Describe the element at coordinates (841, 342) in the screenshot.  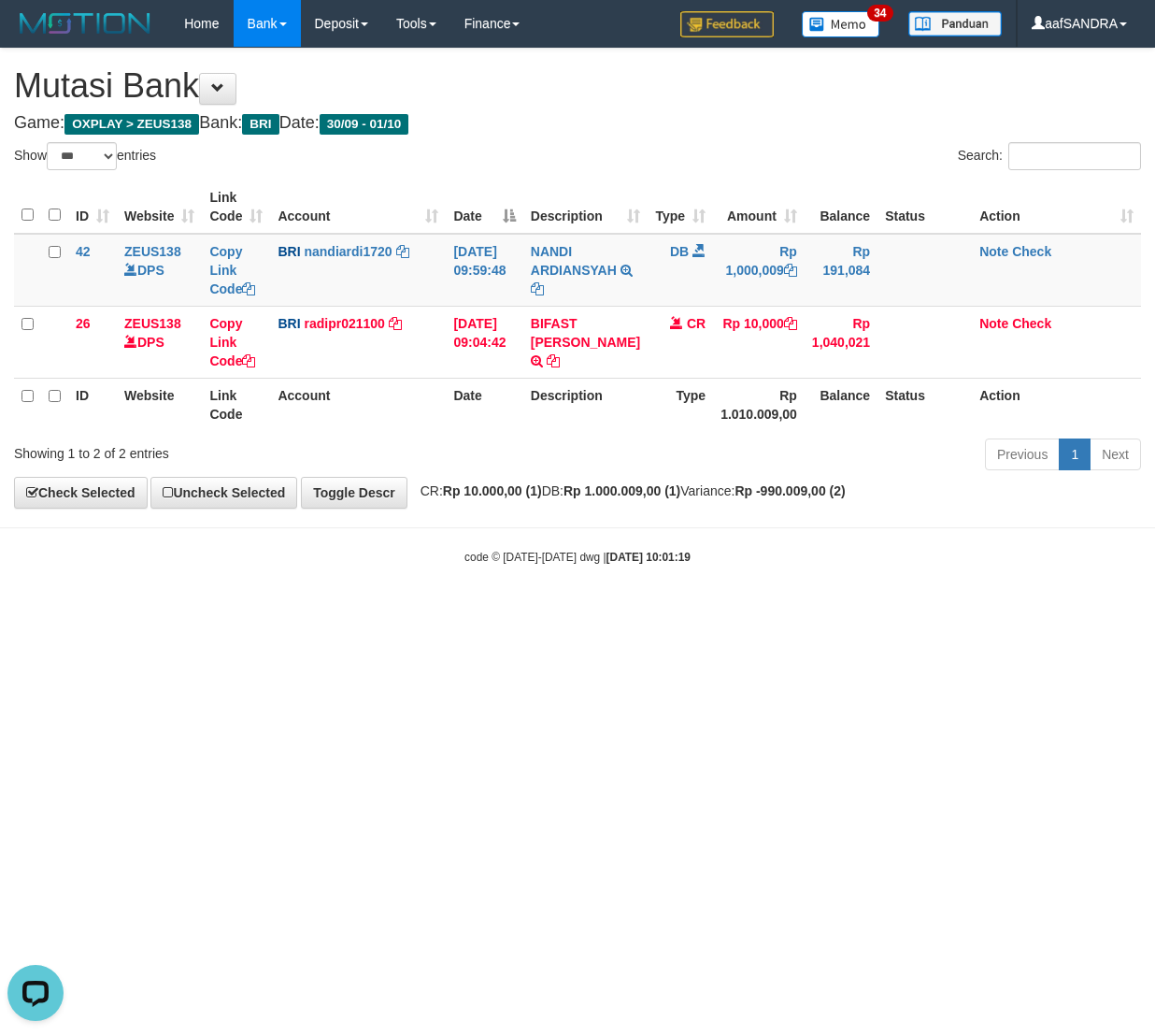
I see `td: Rp 1,040,021` at that location.